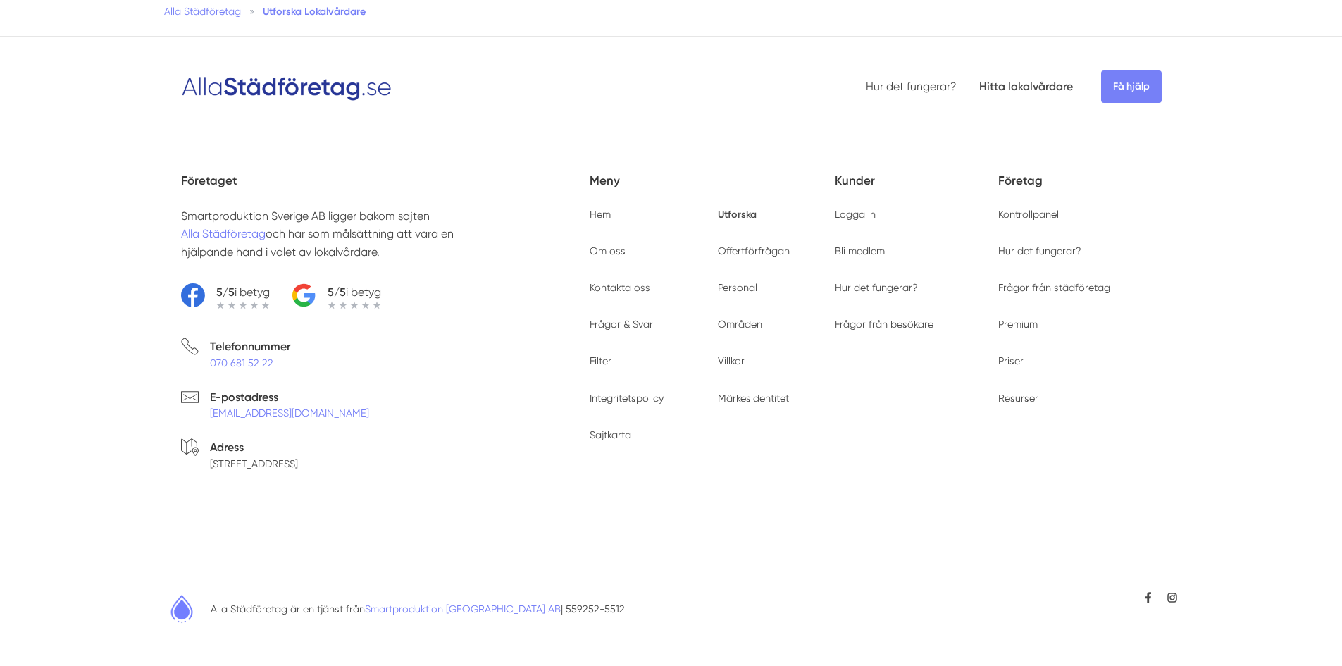 The width and height of the screenshot is (1342, 666). Describe the element at coordinates (917, 189) in the screenshot. I see `h5: Kunder` at that location.